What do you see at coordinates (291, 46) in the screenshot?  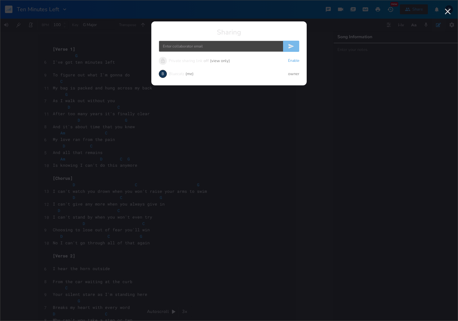 I see `button: Invite` at bounding box center [291, 46].